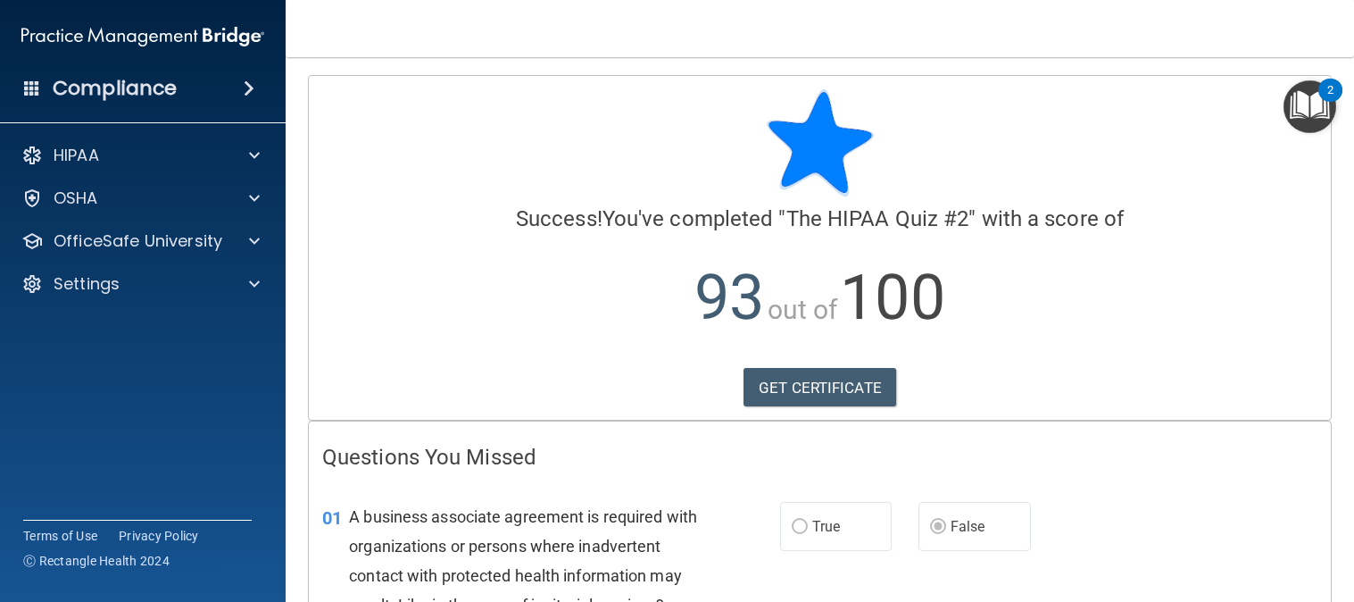 Image resolution: width=1354 pixels, height=602 pixels. Describe the element at coordinates (1310, 106) in the screenshot. I see `button: Open Resource Center, 2 new notifications` at that location.